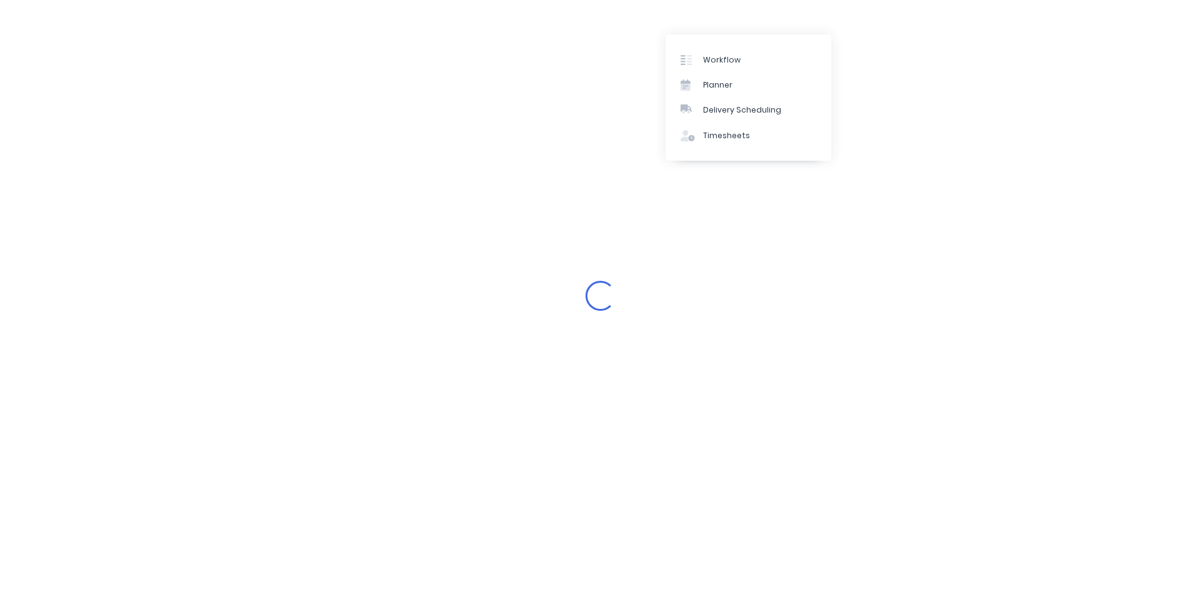 The height and width of the screenshot is (591, 1201). I want to click on div: Delivery Scheduling, so click(742, 110).